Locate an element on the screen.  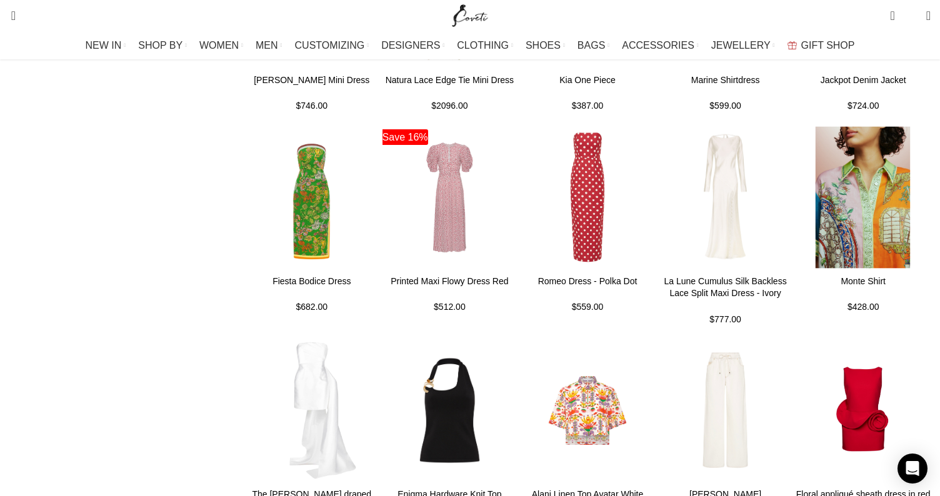
span: SHOES is located at coordinates (543, 45).